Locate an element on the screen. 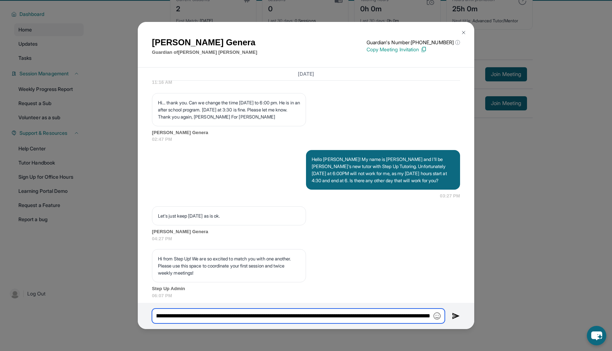  span: 03:27 PM is located at coordinates (450, 196).